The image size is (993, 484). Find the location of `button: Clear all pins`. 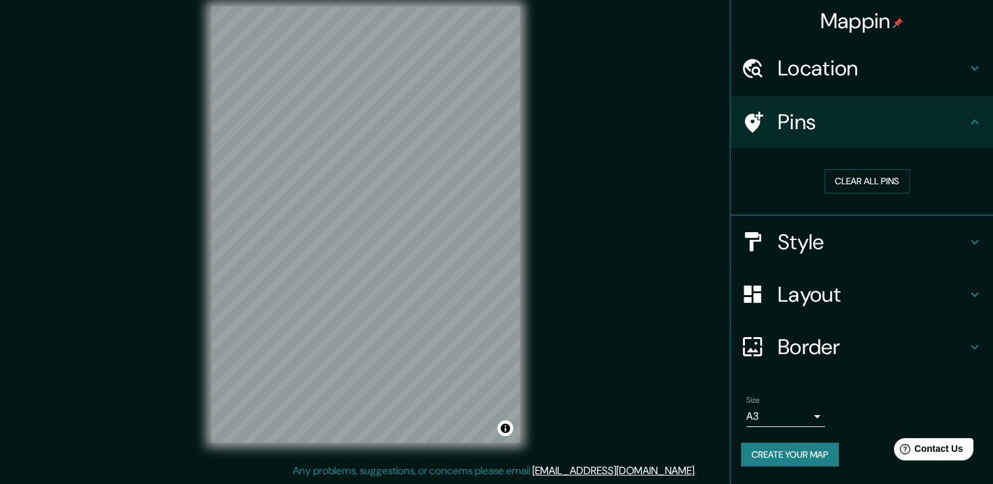

button: Clear all pins is located at coordinates (867, 181).